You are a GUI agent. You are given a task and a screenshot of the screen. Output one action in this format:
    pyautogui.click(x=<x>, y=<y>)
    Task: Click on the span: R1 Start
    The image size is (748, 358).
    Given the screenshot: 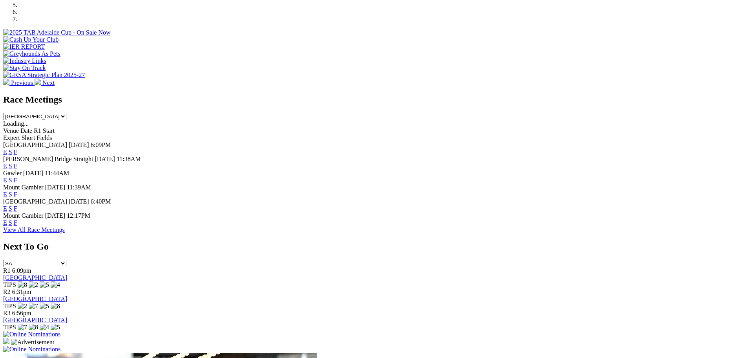 What is the action you would take?
    pyautogui.click(x=44, y=130)
    